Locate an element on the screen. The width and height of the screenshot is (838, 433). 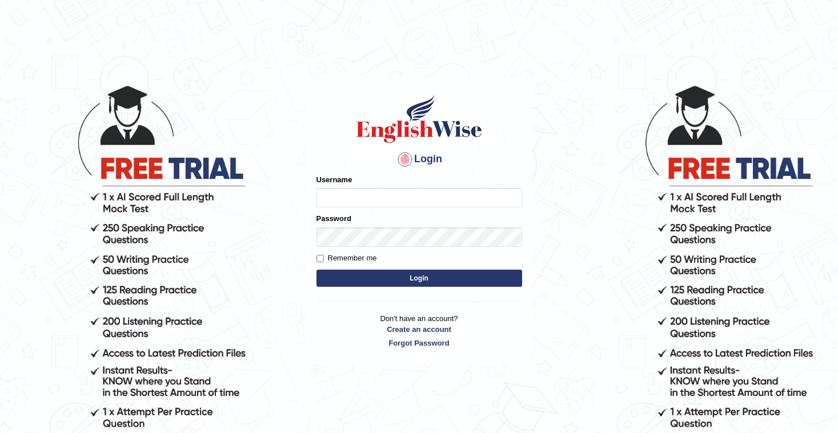
label: Username is located at coordinates (334, 179).